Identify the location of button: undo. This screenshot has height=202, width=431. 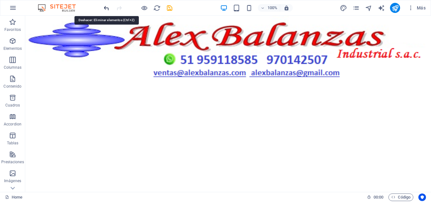
(106, 8).